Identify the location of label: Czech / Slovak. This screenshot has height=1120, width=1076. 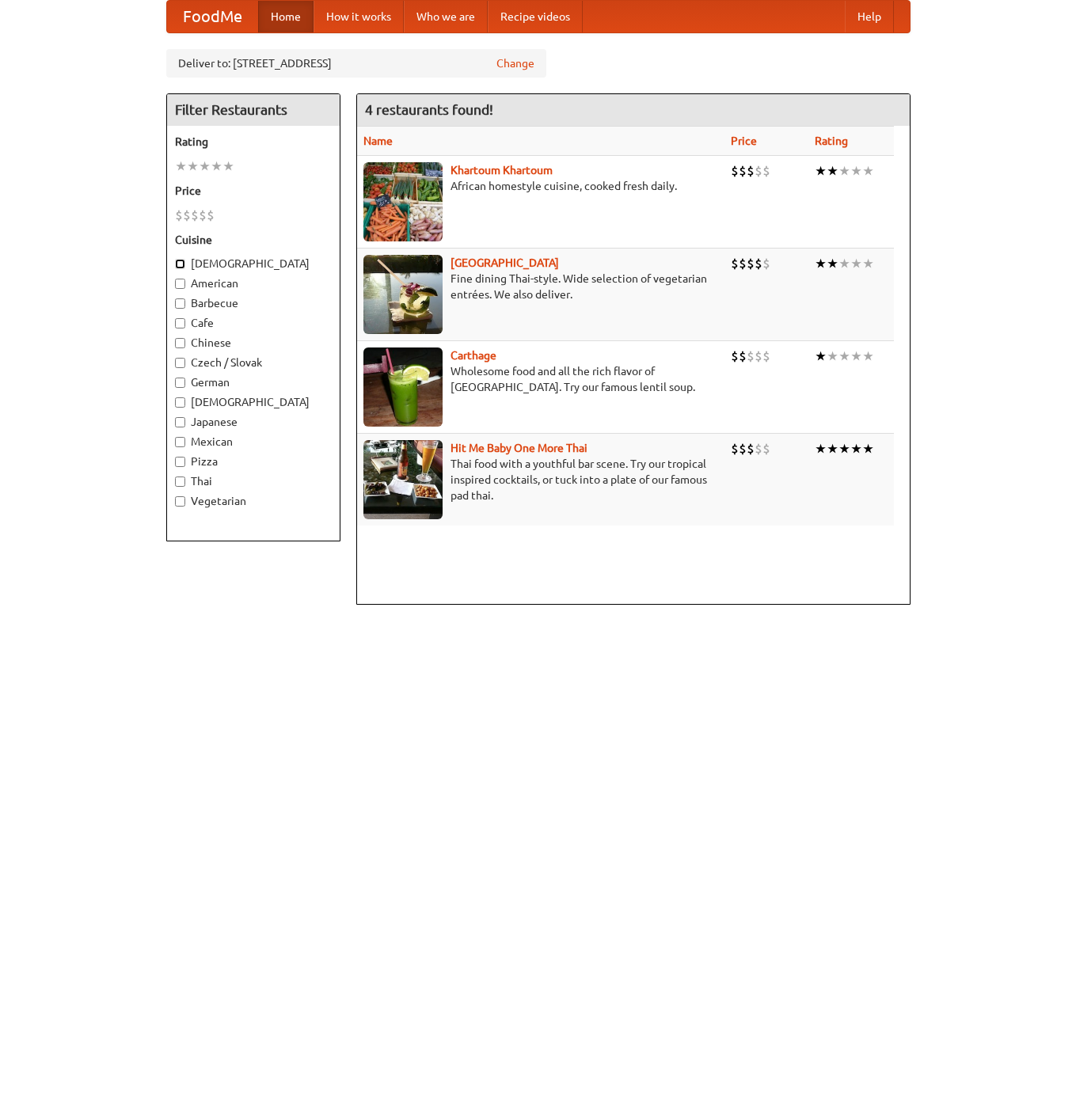
(253, 362).